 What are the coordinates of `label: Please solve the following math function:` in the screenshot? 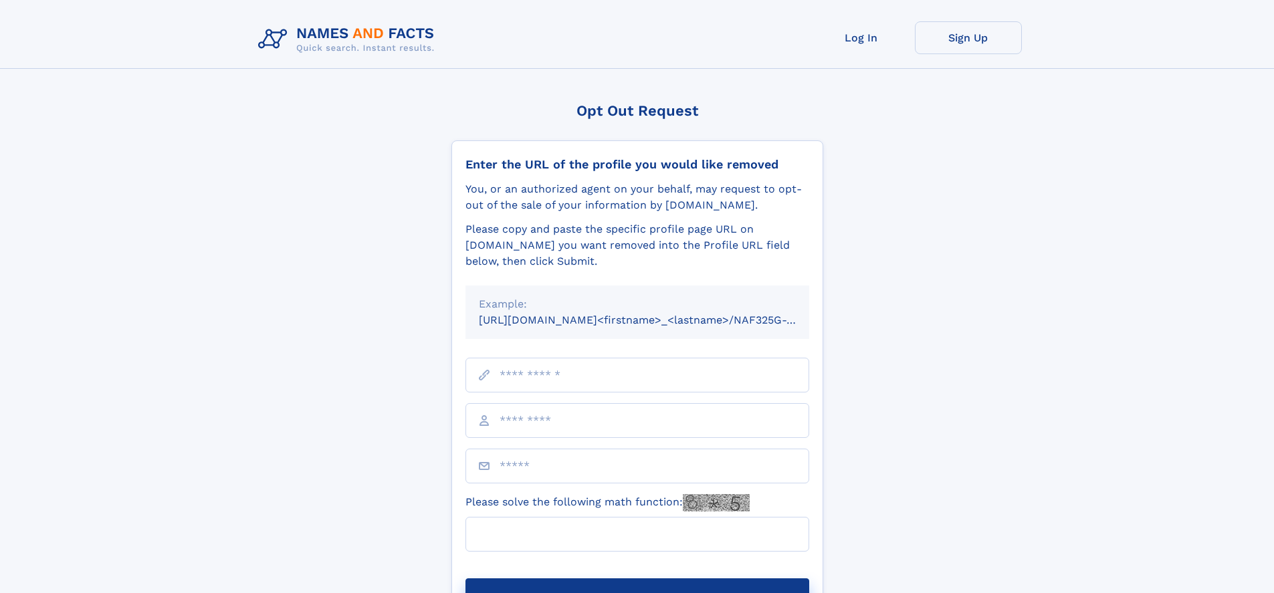 It's located at (607, 503).